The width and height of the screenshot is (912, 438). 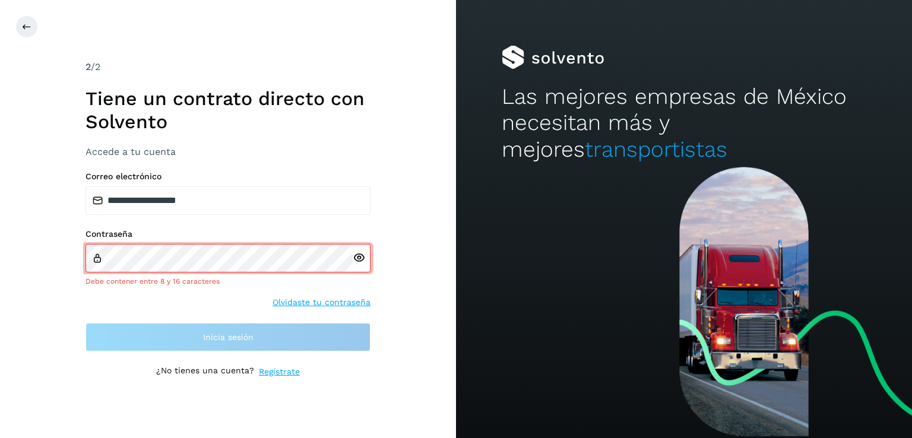 What do you see at coordinates (321, 302) in the screenshot?
I see `a: Olvidaste tu contraseña` at bounding box center [321, 302].